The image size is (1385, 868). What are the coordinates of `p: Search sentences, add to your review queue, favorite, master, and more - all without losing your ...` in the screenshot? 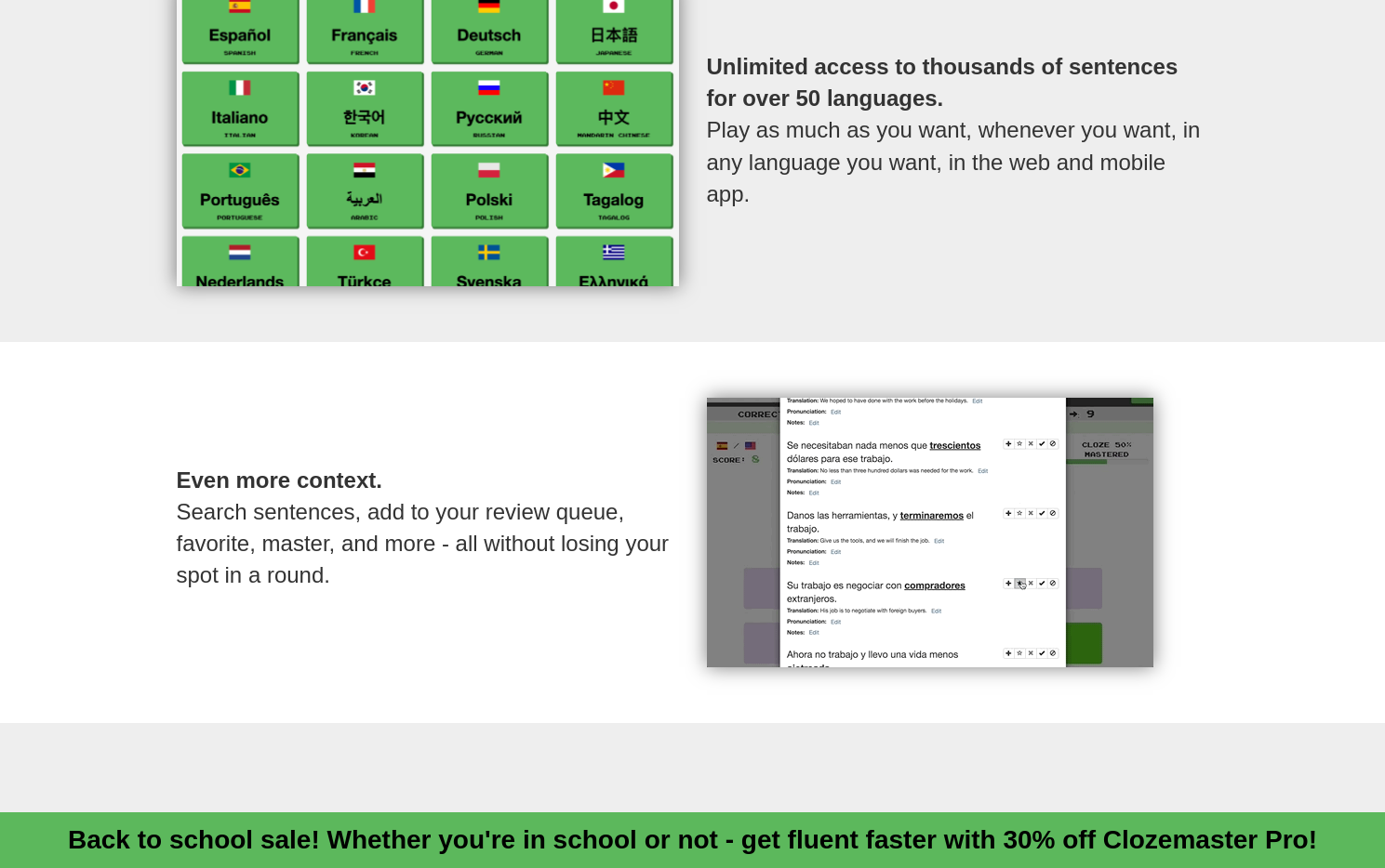 It's located at (428, 528).